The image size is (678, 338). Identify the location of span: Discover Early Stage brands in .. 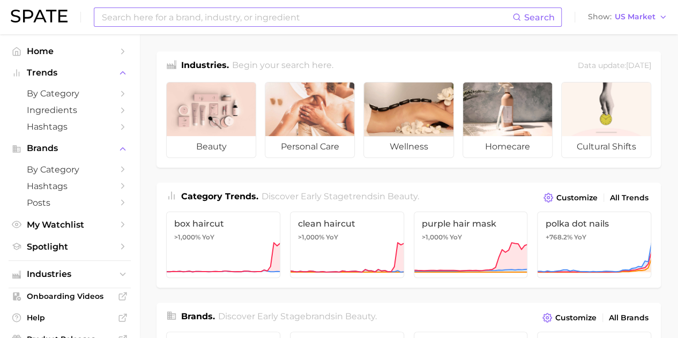
(297, 316).